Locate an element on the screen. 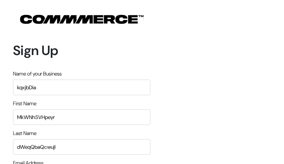  img: COMMMERCE is located at coordinates (82, 19).